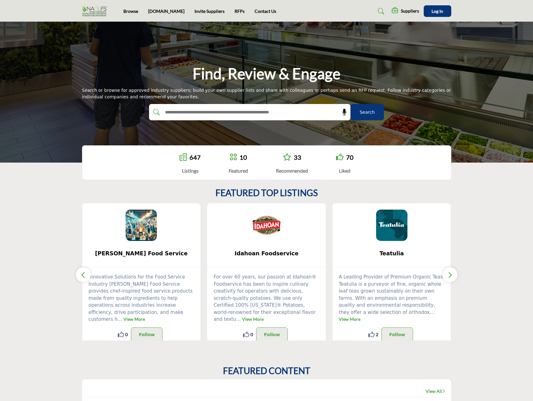  Describe the element at coordinates (238, 171) in the screenshot. I see `div: Featured` at that location.